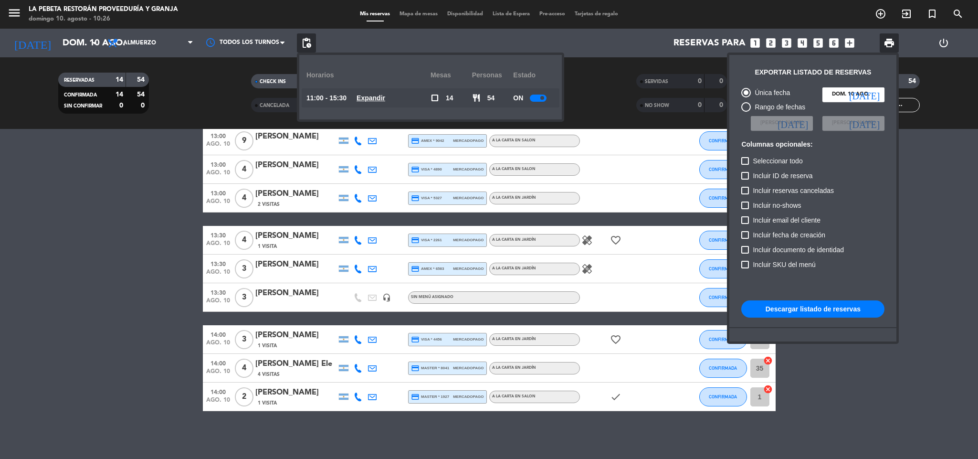 This screenshot has width=978, height=459. I want to click on span: Incluir email del cliente, so click(787, 220).